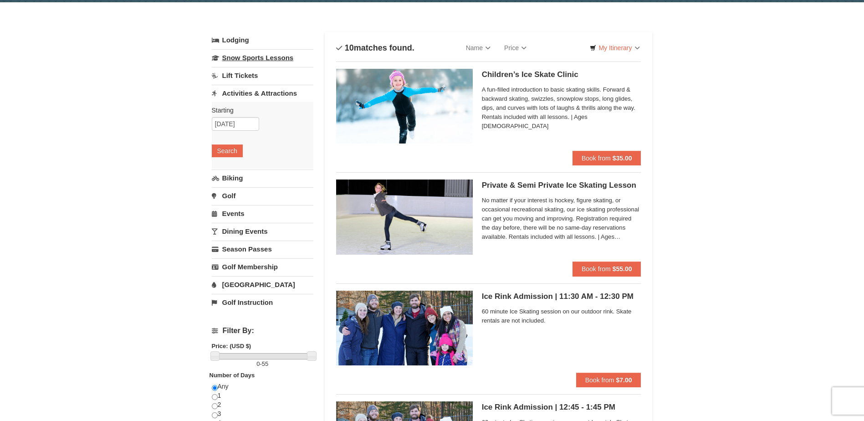  I want to click on strong: $55.00, so click(622, 269).